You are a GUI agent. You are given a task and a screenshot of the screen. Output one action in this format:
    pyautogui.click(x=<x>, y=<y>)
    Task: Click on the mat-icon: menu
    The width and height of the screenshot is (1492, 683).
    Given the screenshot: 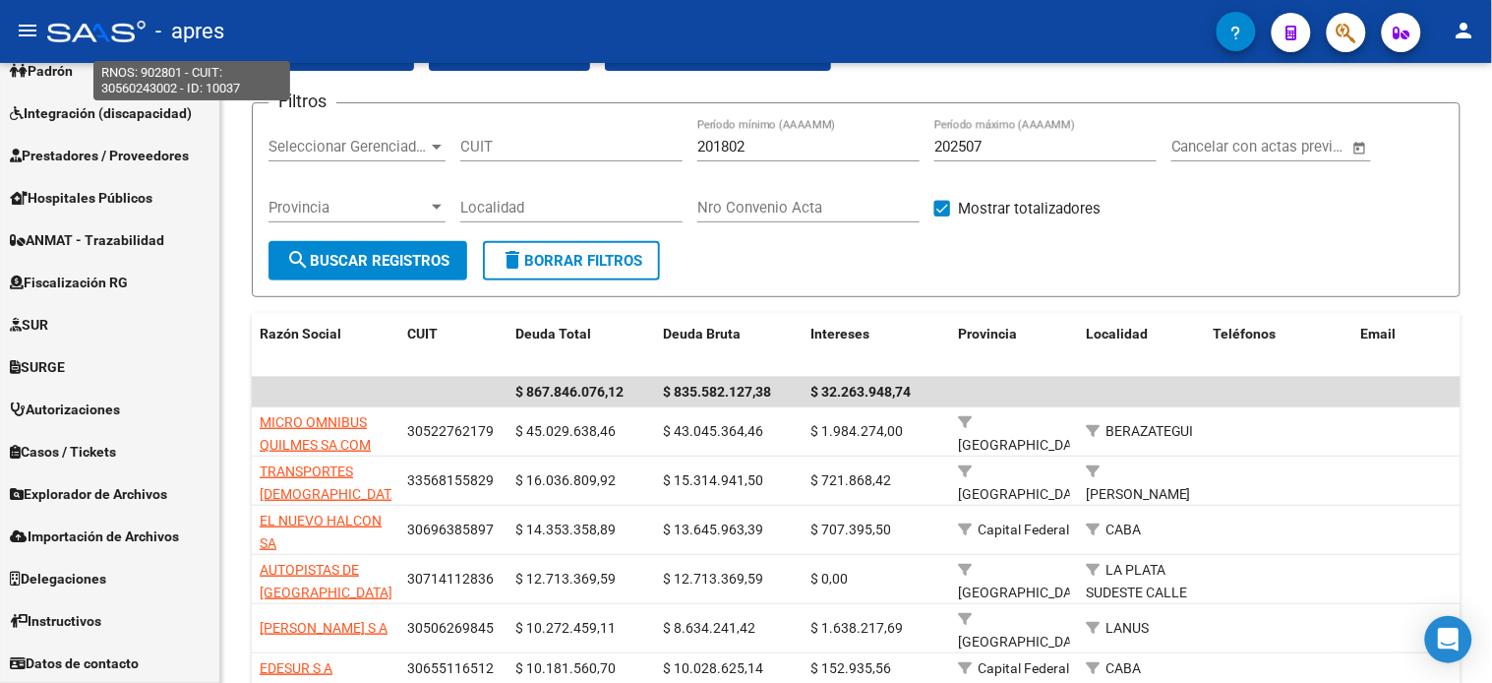 What is the action you would take?
    pyautogui.click(x=28, y=30)
    